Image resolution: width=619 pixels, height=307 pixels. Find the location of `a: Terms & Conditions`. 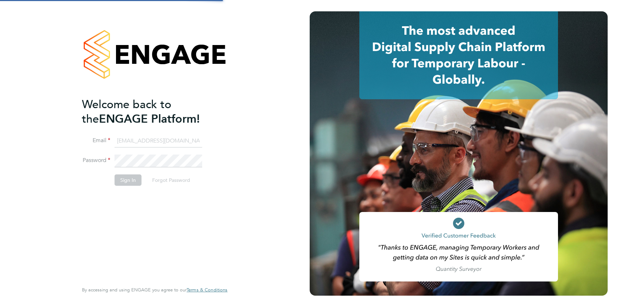

a: Terms & Conditions is located at coordinates (207, 290).